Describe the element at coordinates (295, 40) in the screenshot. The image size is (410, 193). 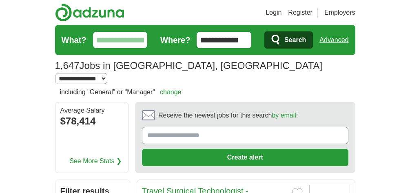
I see `span: Search` at that location.